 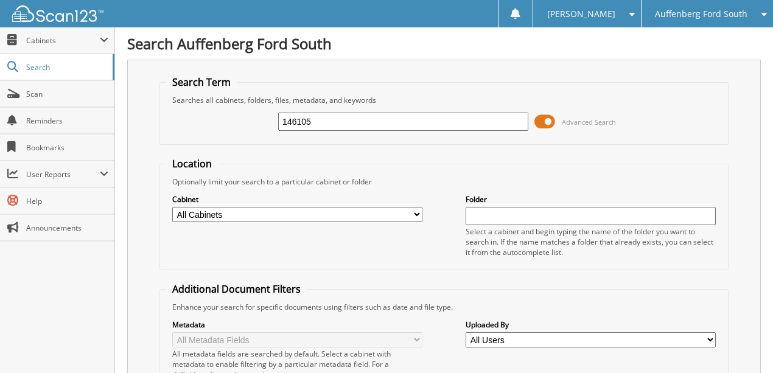 I want to click on span: Reminders, so click(x=67, y=121).